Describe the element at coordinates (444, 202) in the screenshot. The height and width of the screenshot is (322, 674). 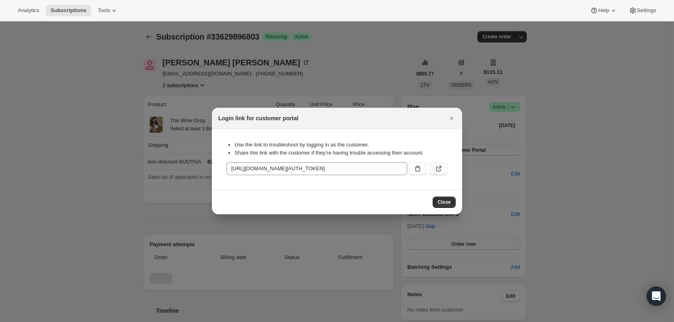
I see `span: Close` at that location.